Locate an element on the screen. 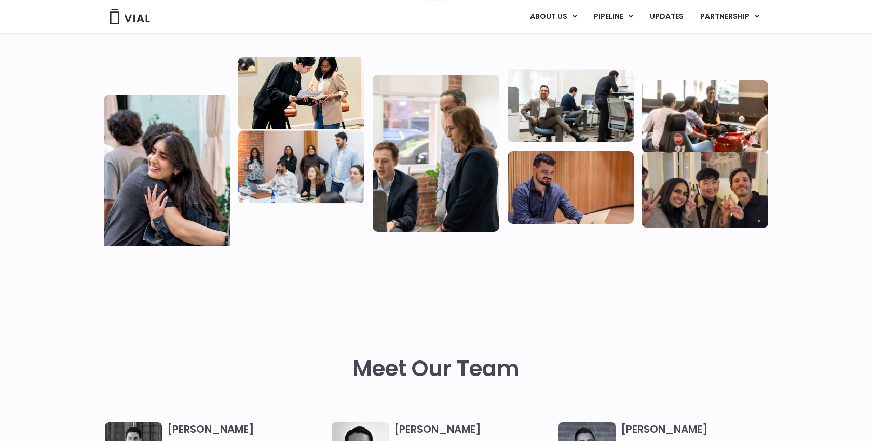  img: Group of three people standing around a computer looking at the screen is located at coordinates (436, 153).